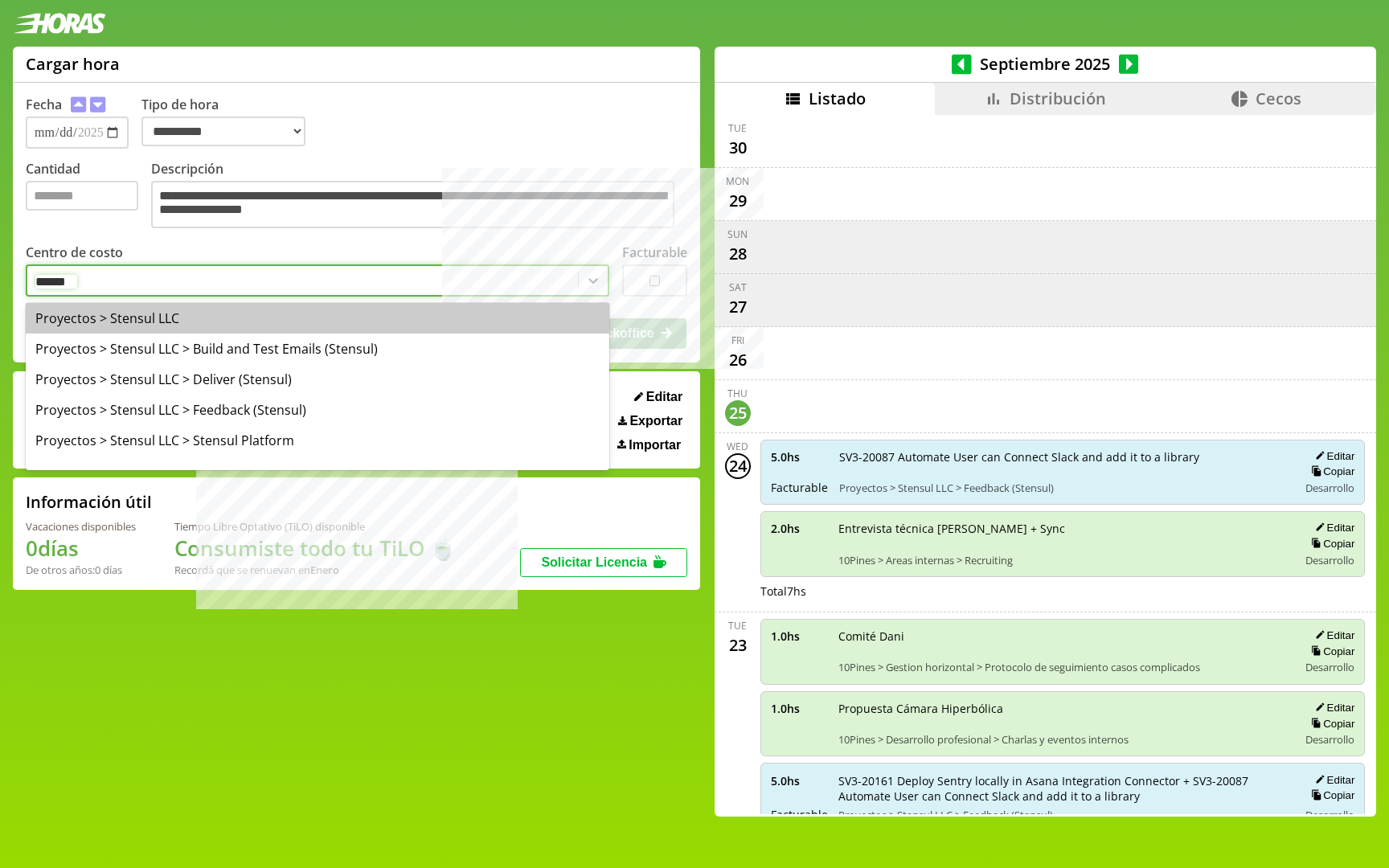 The width and height of the screenshot is (1389, 868). I want to click on span: Exportar, so click(656, 421).